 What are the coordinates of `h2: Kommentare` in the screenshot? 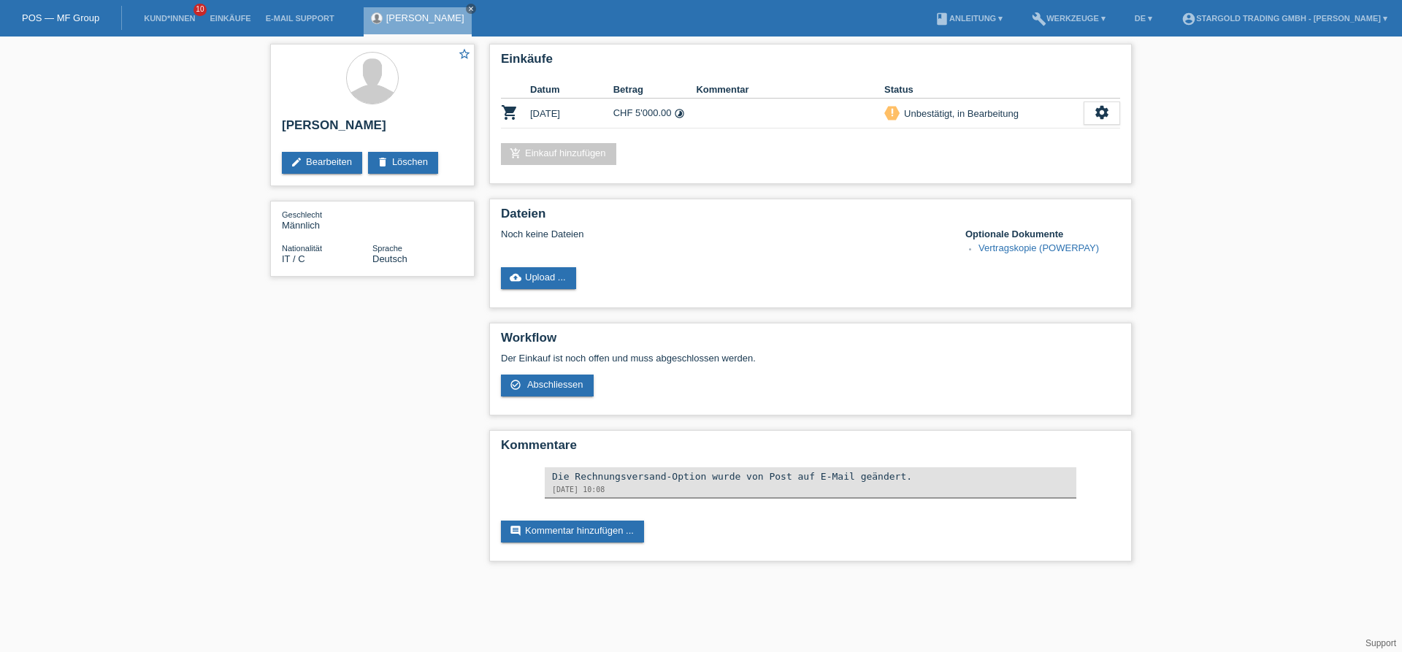 It's located at (811, 449).